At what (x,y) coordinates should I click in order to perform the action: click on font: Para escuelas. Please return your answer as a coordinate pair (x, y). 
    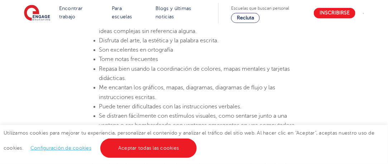
    Looking at the image, I should click on (122, 13).